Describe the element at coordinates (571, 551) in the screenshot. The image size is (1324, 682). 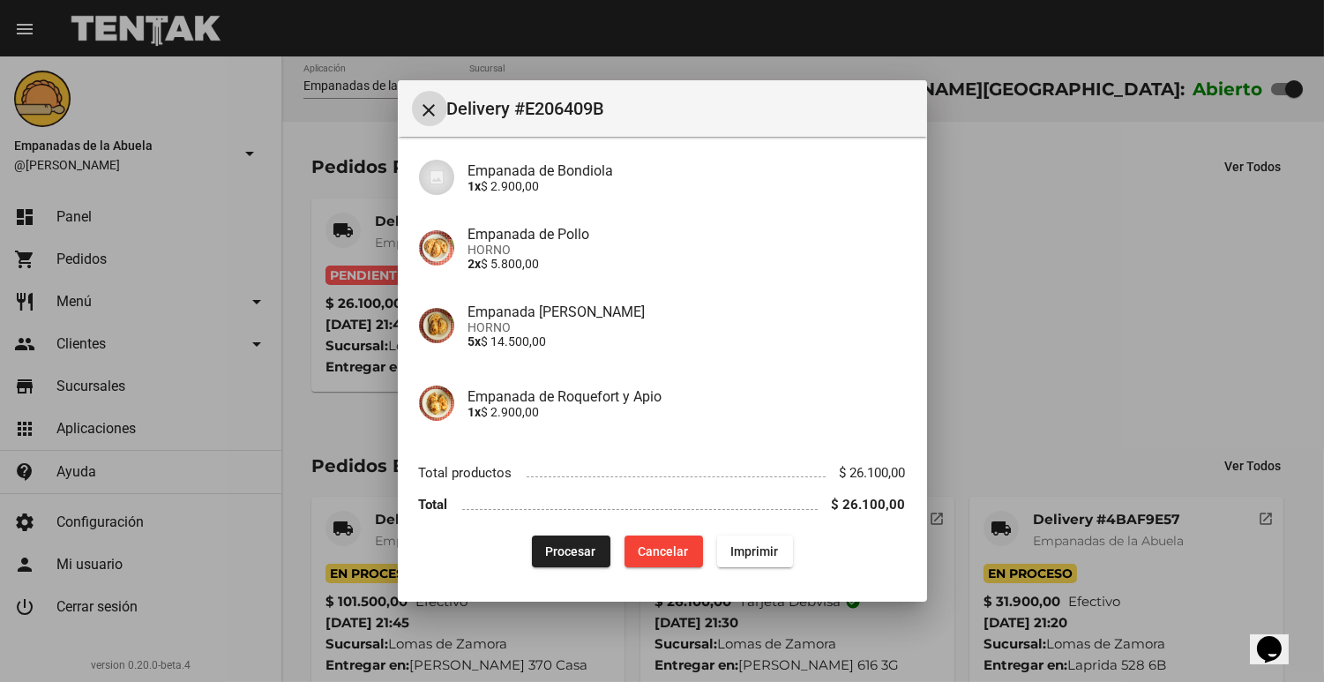
I see `span: Procesar` at that location.